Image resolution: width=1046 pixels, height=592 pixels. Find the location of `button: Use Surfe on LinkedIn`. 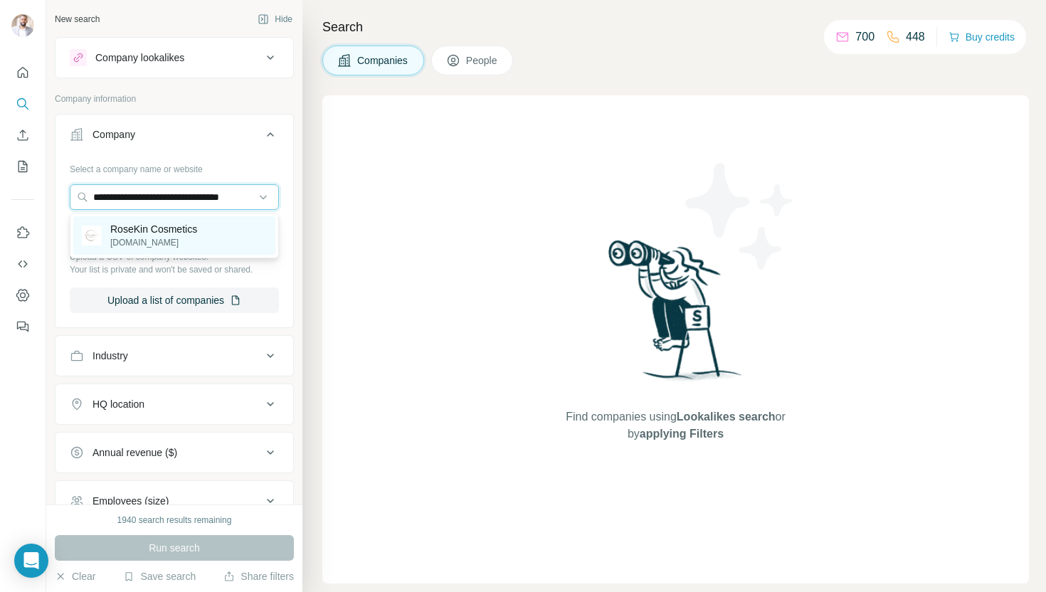

button: Use Surfe on LinkedIn is located at coordinates (23, 233).